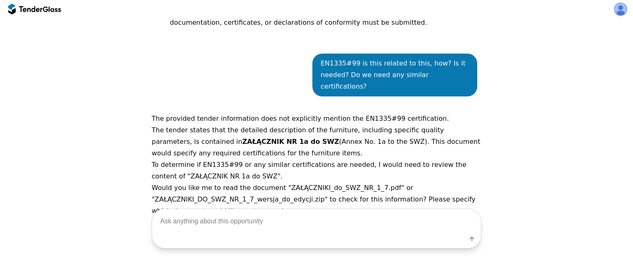 The width and height of the screenshot is (633, 265). I want to click on div: EN1335#99 is this related to this, how? Is it needed? Do we need any similar certifications?, so click(395, 75).